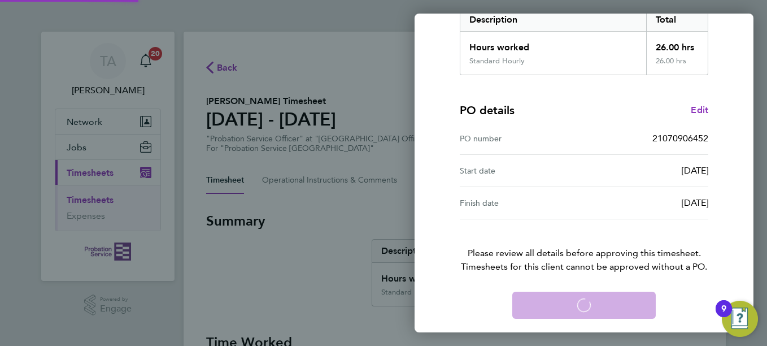  Describe the element at coordinates (522, 171) in the screenshot. I see `div: Start date` at that location.